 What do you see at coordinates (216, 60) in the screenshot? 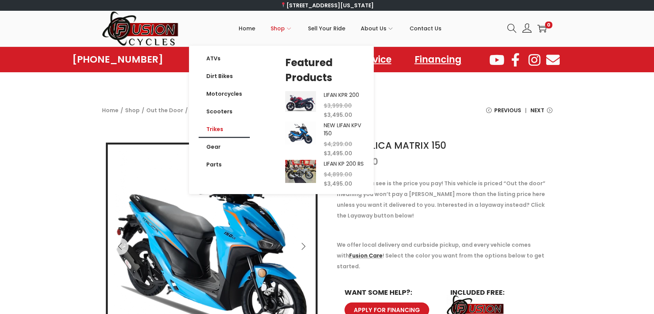
I see `a: Showroom` at bounding box center [216, 60].